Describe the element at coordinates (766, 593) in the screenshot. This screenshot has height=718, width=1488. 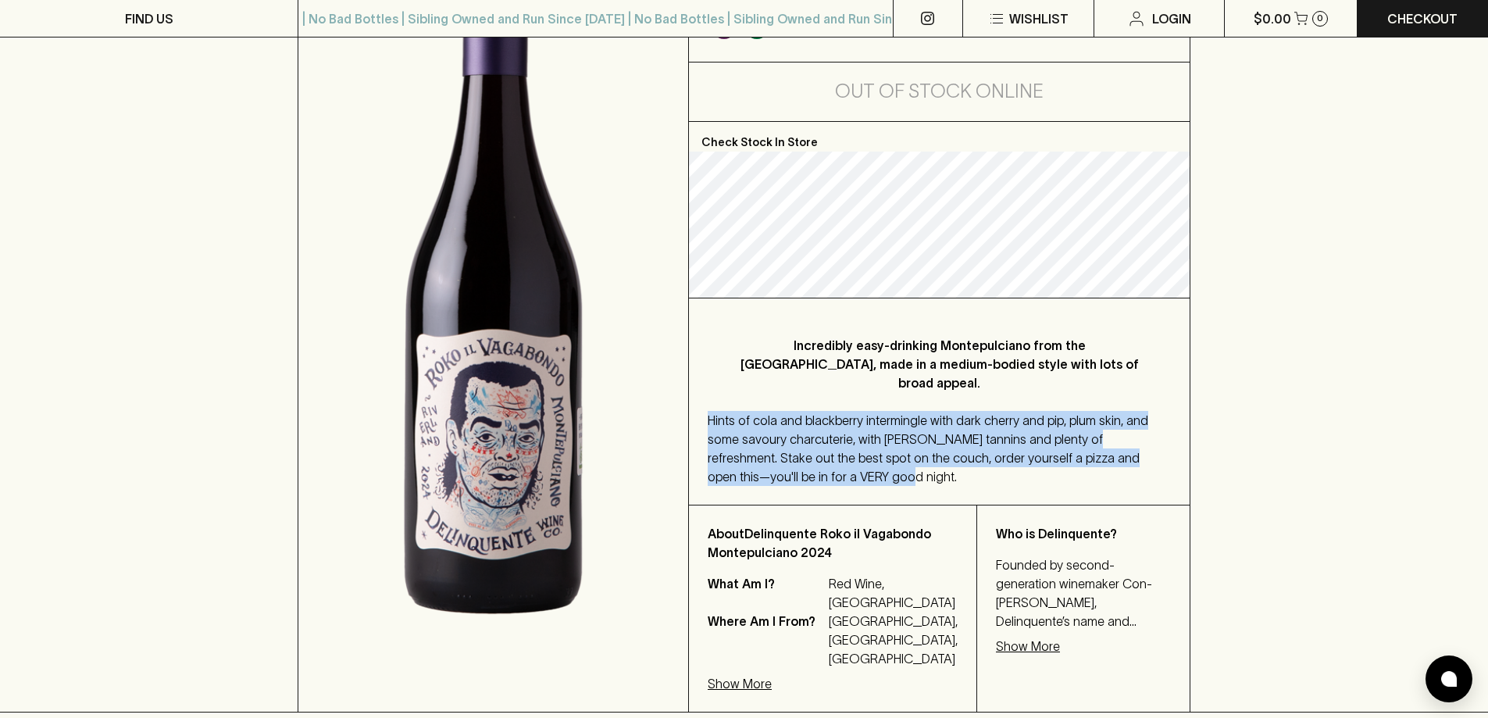
I see `p: What Am I?` at that location.